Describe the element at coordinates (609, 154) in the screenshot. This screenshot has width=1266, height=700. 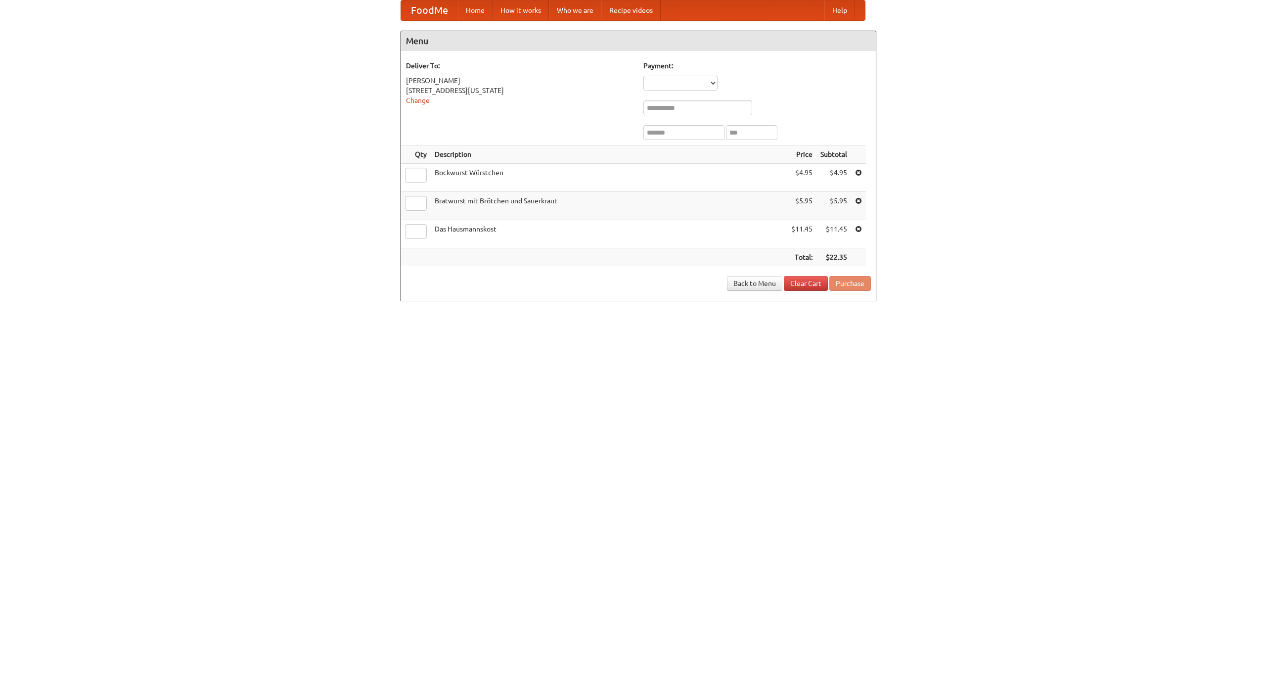
I see `th: Description` at that location.